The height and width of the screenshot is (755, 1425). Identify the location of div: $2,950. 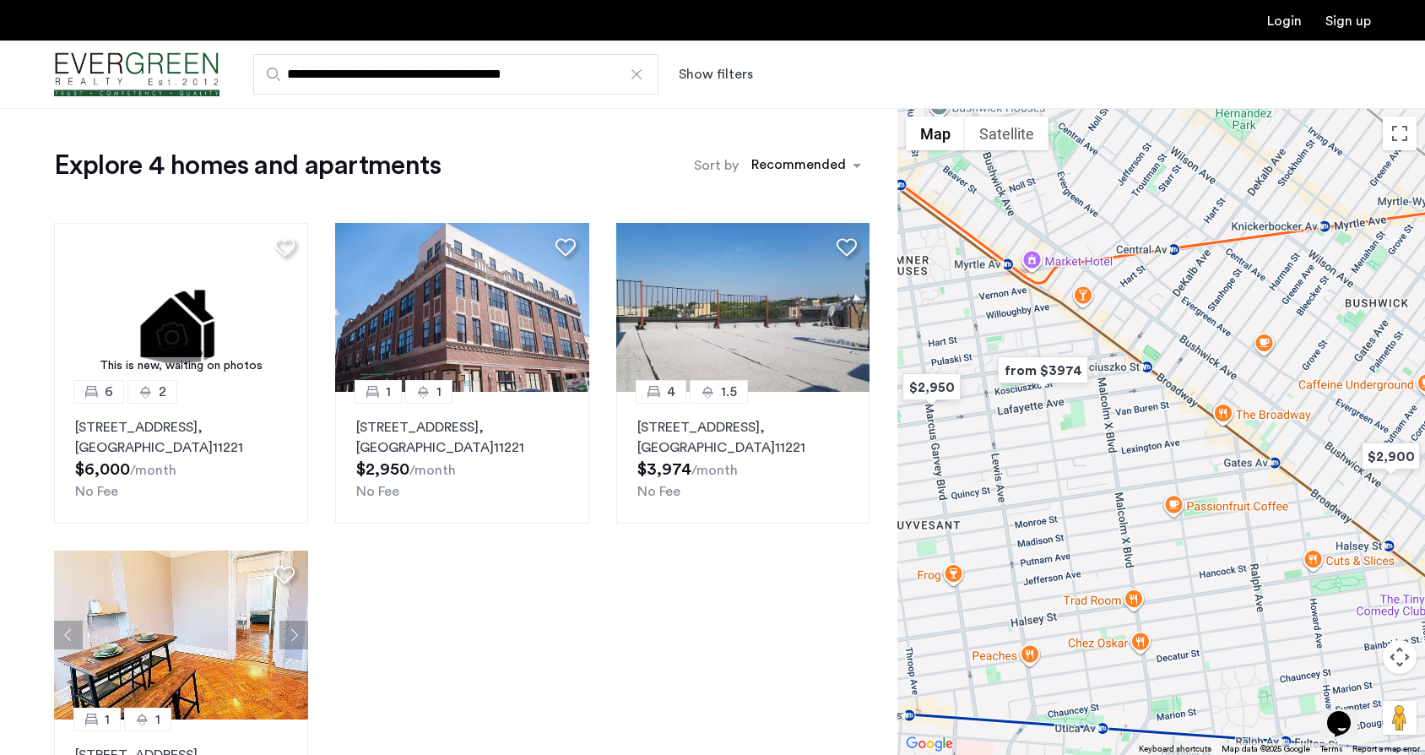
(931, 387).